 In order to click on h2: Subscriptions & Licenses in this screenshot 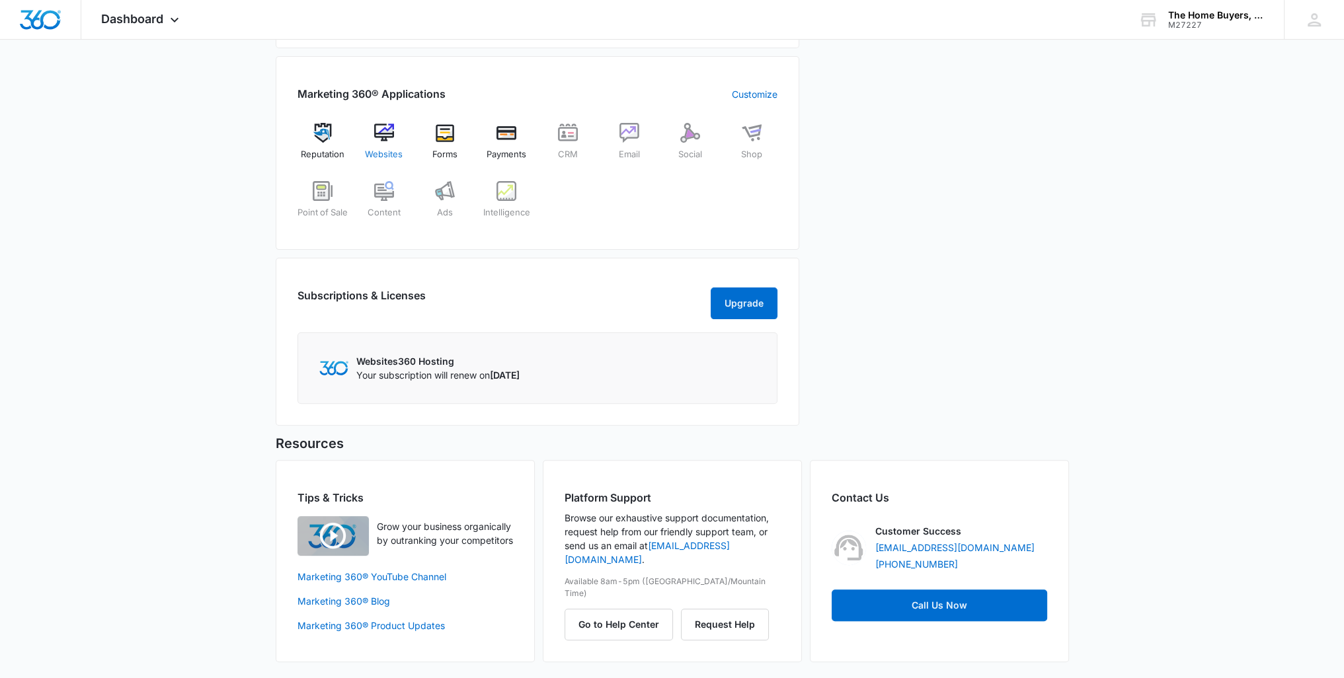, I will do `click(362, 301)`.